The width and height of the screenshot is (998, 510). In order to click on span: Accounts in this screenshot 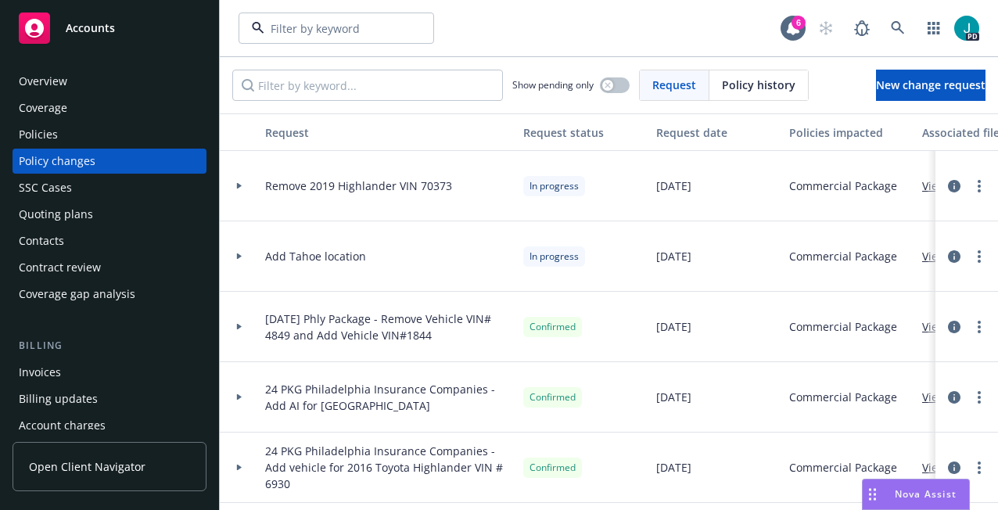, I will do `click(90, 28)`.